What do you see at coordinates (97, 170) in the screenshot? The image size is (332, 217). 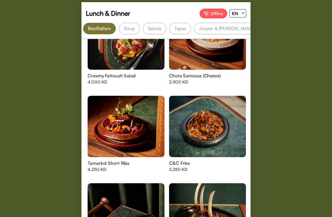 I see `span: 4.250 KD` at bounding box center [97, 170].